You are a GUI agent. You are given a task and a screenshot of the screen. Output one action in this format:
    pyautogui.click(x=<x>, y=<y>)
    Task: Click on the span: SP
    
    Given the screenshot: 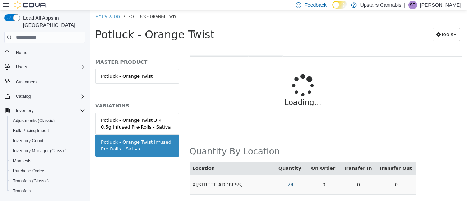 What is the action you would take?
    pyautogui.click(x=413, y=5)
    